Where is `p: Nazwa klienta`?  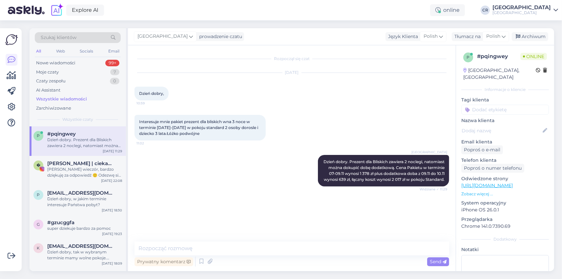 p: Nazwa klienta is located at coordinates (505, 120).